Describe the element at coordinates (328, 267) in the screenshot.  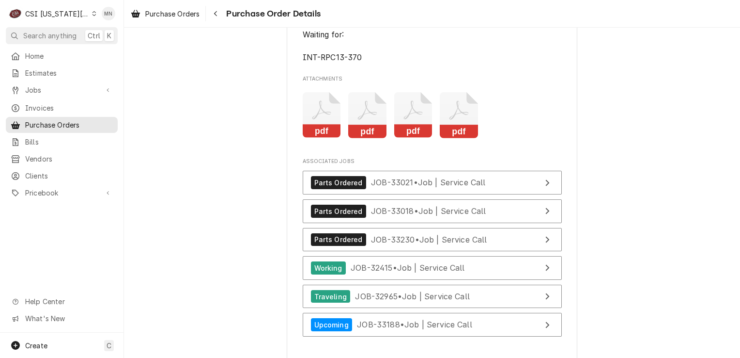
I see `div: Working` at that location.